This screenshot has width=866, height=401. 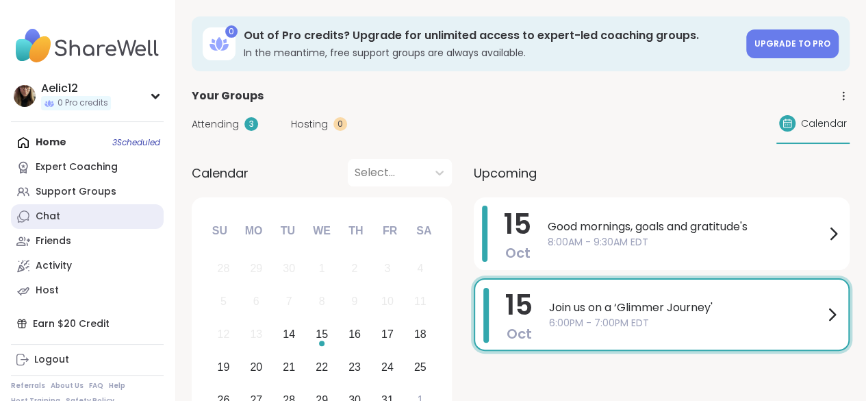 What do you see at coordinates (87, 241) in the screenshot?
I see `a: Friends` at bounding box center [87, 241].